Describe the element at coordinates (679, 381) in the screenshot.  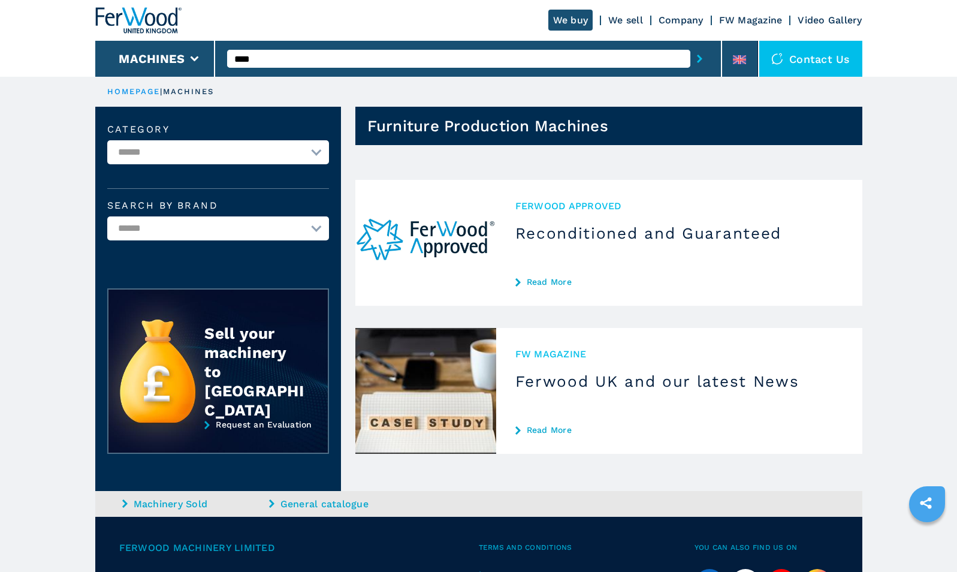
I see `h3: Ferwood UK and our latest News` at that location.